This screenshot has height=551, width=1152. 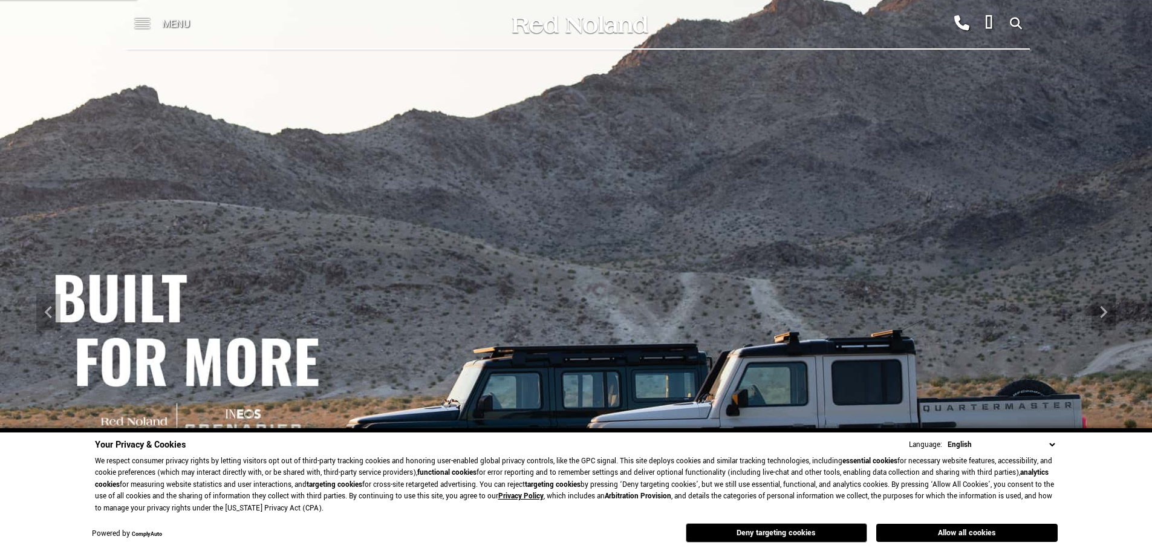 What do you see at coordinates (521, 496) in the screenshot?
I see `a: Privacy Policy` at bounding box center [521, 496].